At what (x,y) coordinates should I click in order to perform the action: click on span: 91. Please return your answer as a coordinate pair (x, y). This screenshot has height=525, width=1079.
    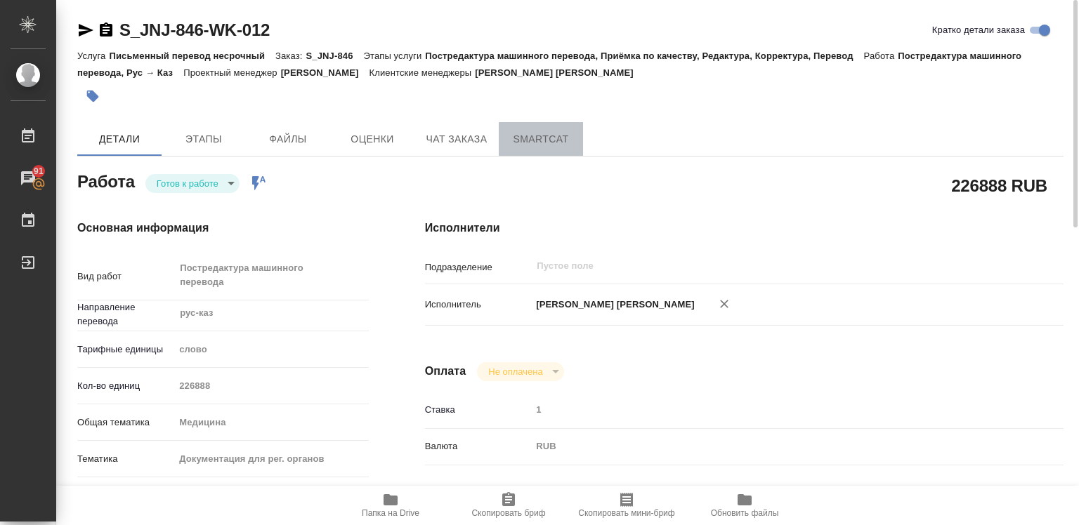
    Looking at the image, I should click on (39, 171).